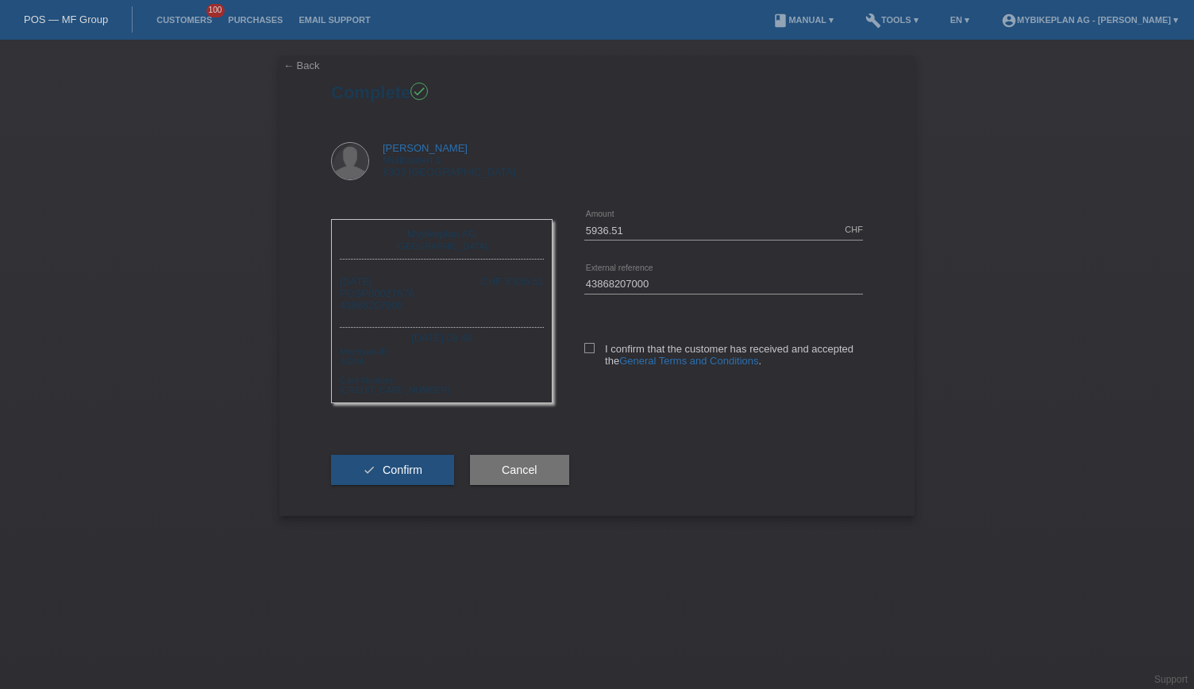  Describe the element at coordinates (302, 65) in the screenshot. I see `a: ← Back` at that location.